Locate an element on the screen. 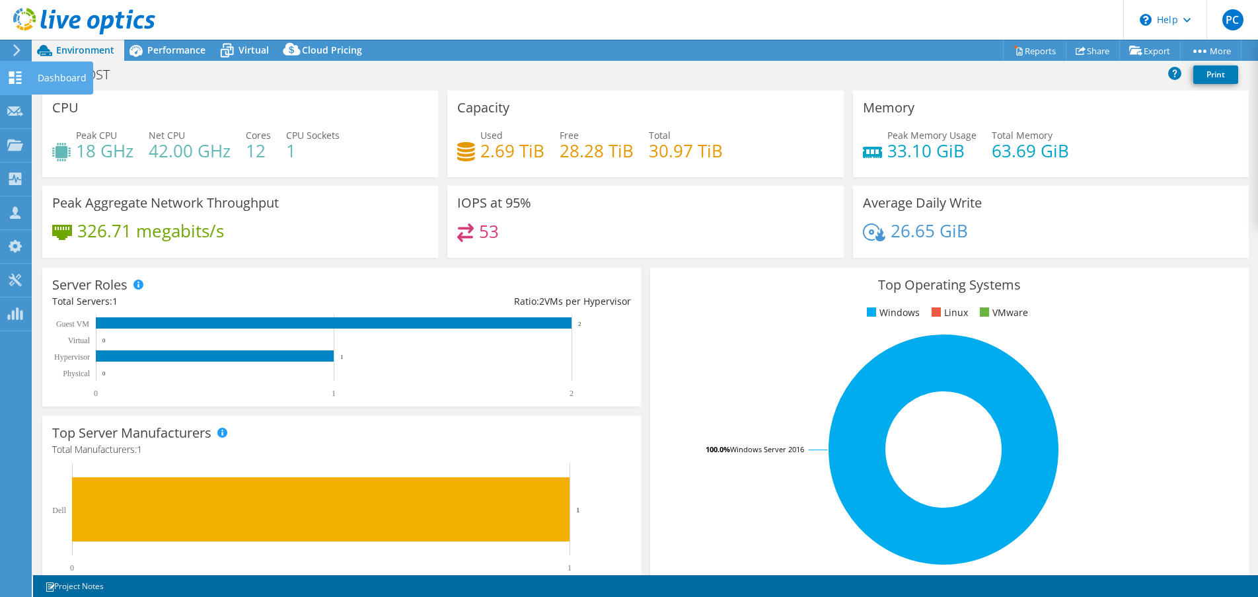 The image size is (1258, 597). h3: Top Server Manufacturers is located at coordinates (131, 433).